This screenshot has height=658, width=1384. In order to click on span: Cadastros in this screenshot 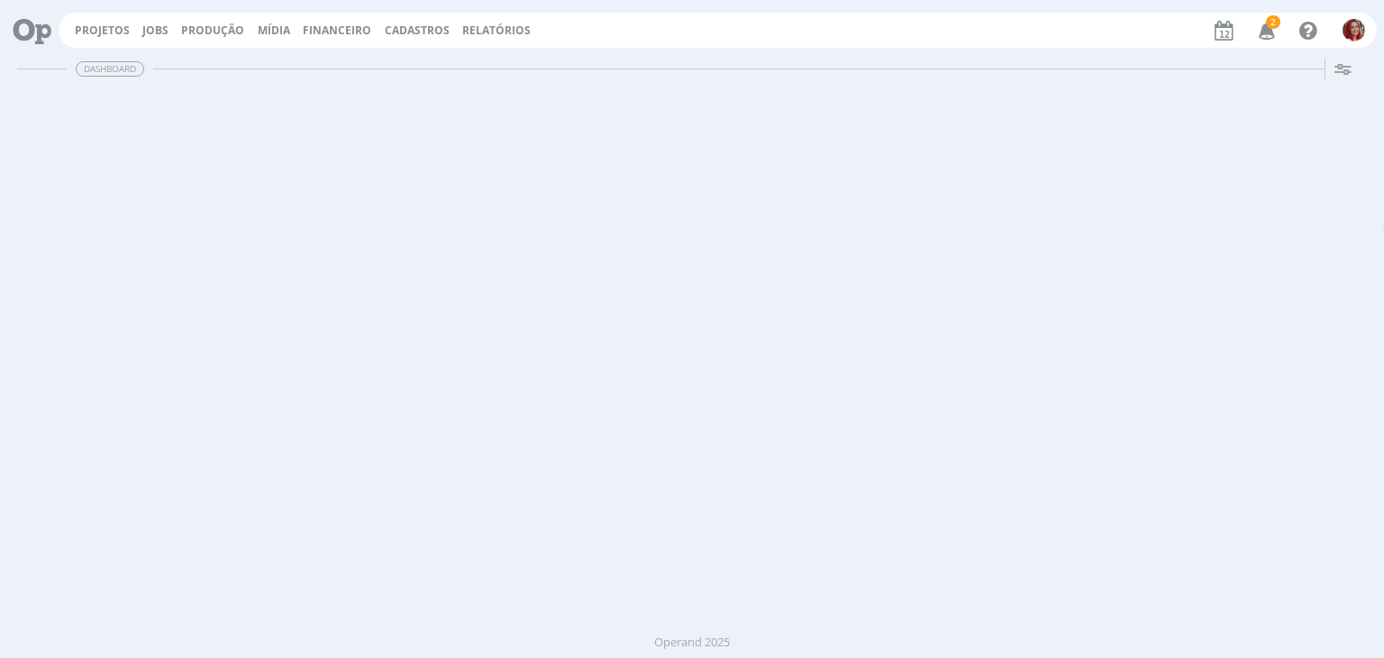, I will do `click(417, 30)`.